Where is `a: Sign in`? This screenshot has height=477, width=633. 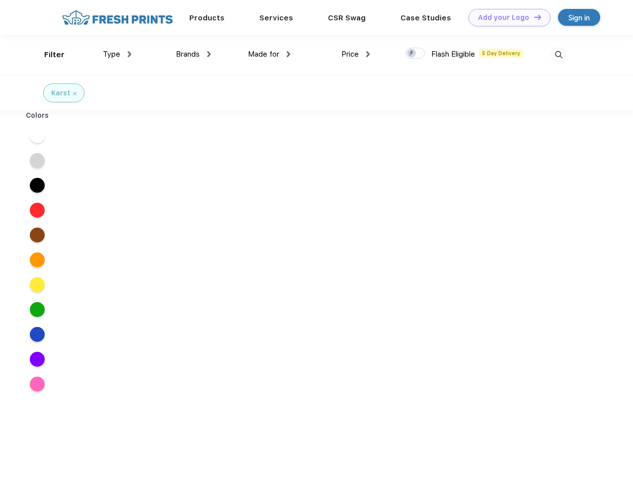
a: Sign in is located at coordinates (579, 17).